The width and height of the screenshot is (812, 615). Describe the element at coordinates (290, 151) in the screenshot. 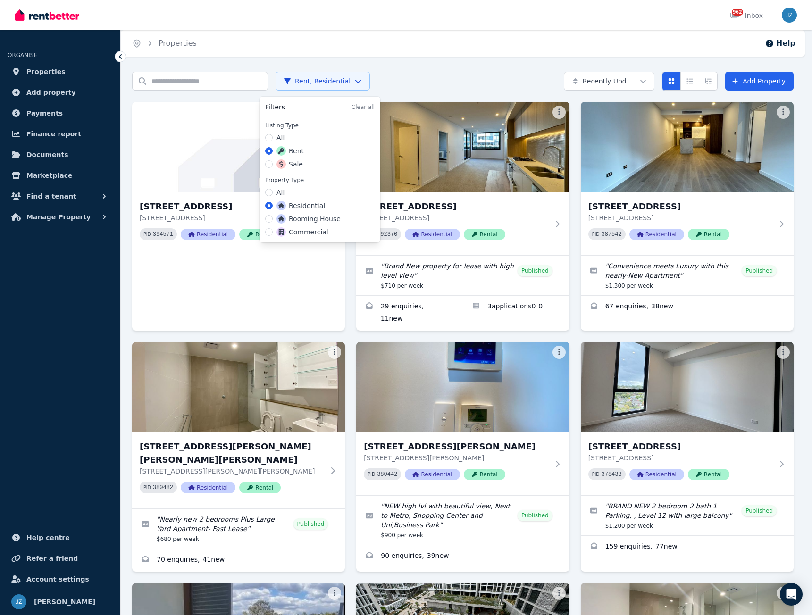

I see `label: Rent` at that location.